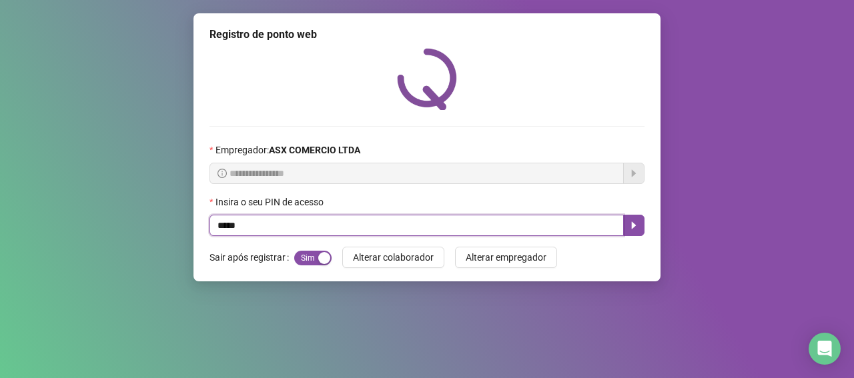 The image size is (854, 378). I want to click on button: Alterar colaborador, so click(393, 258).